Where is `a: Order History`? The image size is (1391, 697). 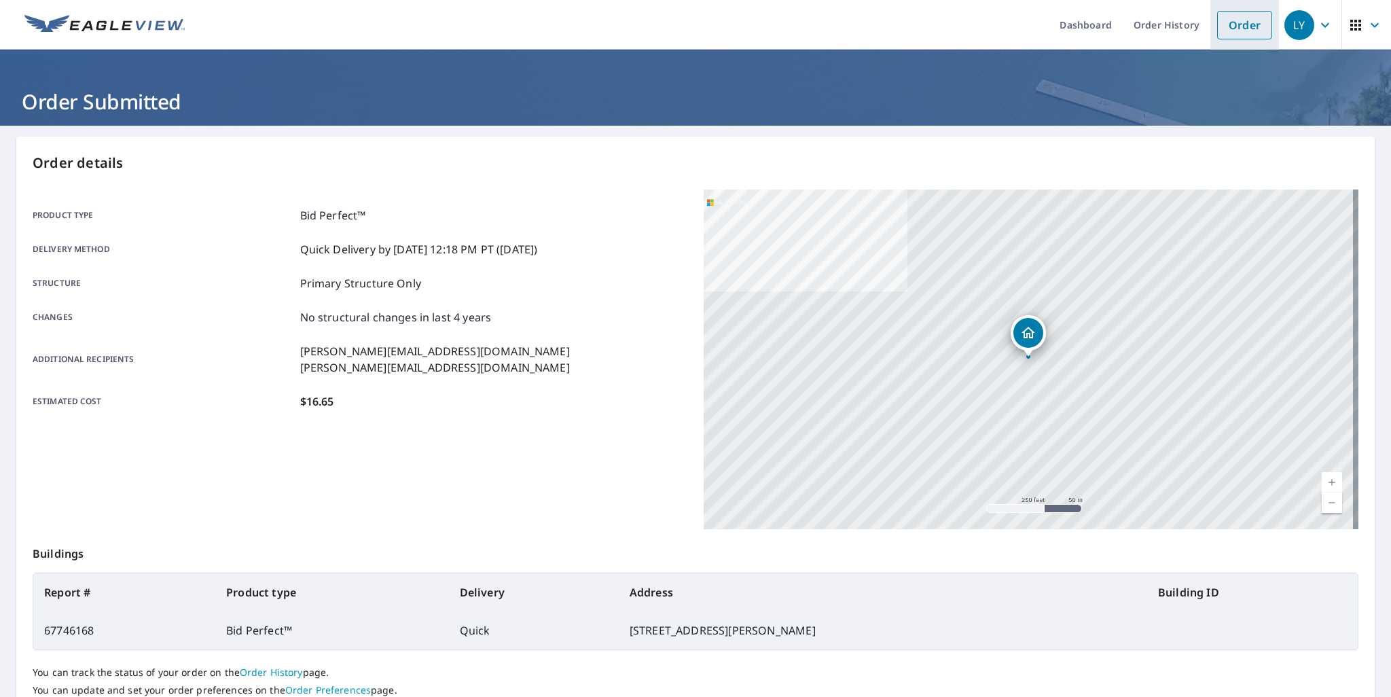
a: Order History is located at coordinates (271, 672).